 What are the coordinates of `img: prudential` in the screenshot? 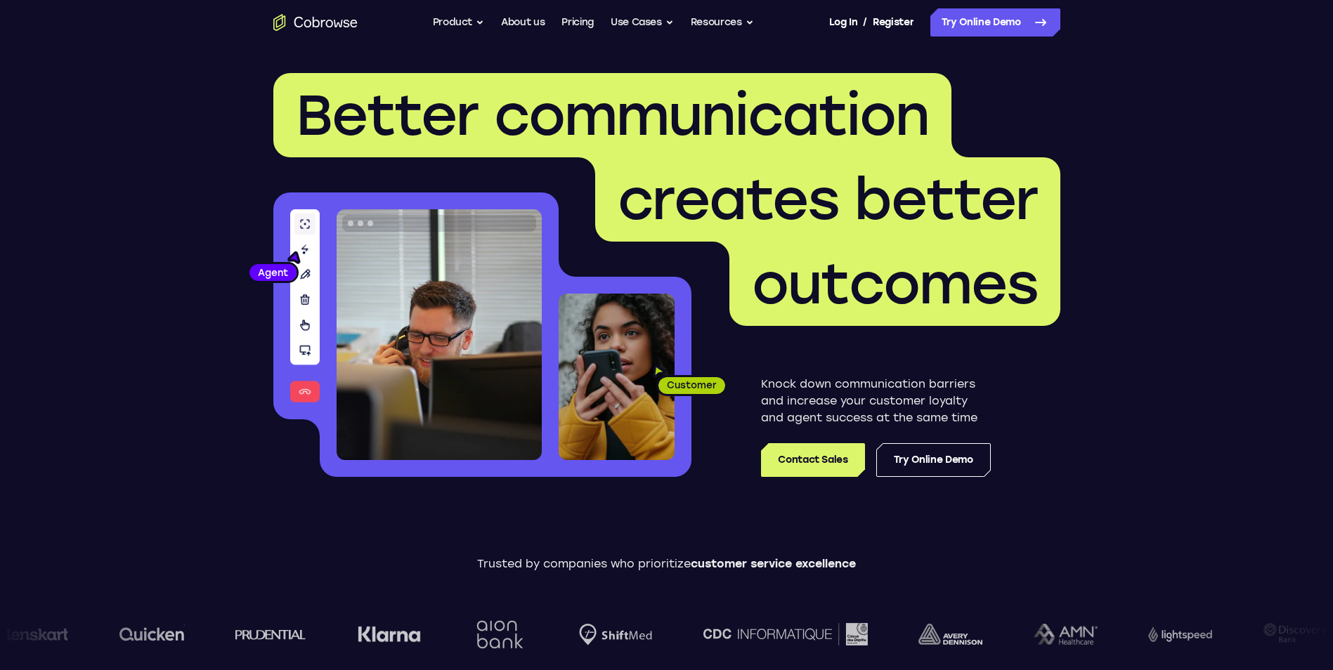 It's located at (271, 635).